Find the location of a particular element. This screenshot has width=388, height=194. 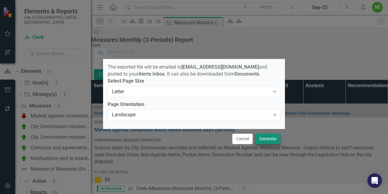

div: Landscape is located at coordinates (191, 115).